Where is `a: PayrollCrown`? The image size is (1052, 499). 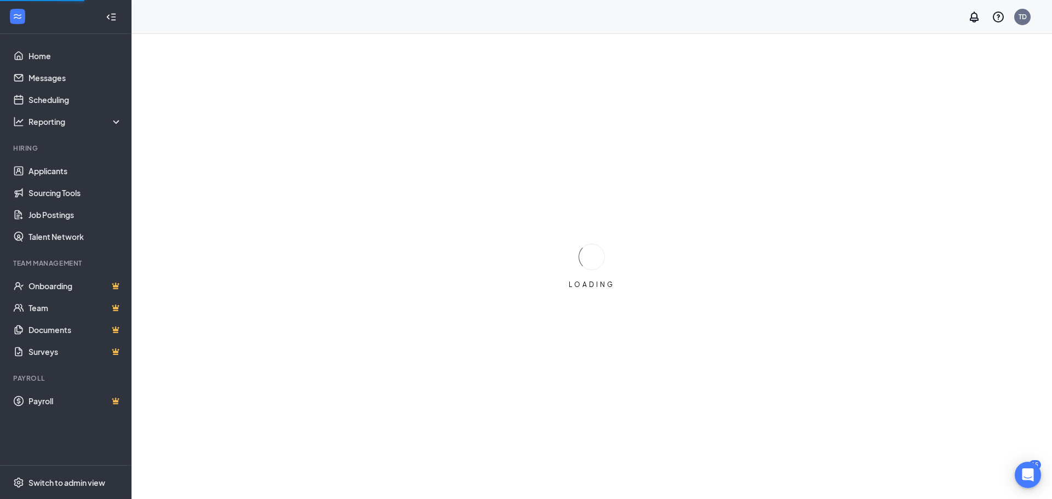 a: PayrollCrown is located at coordinates (75, 401).